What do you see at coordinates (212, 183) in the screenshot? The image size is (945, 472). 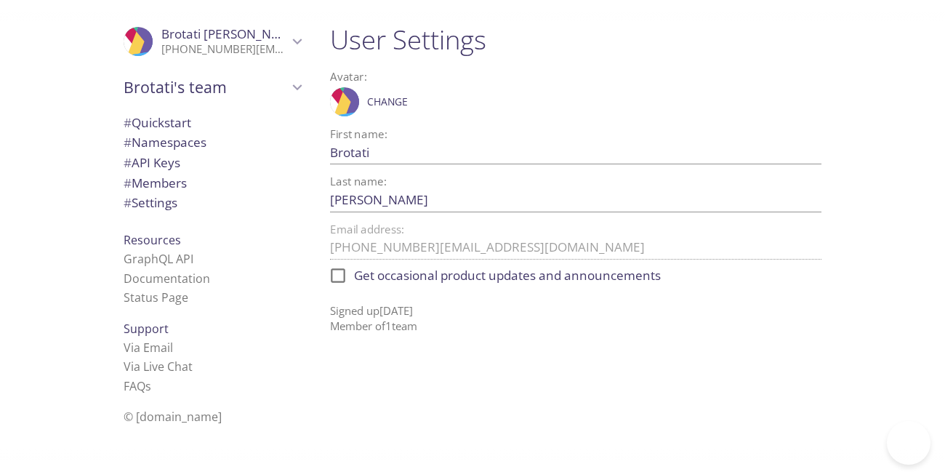 I see `div: Members` at bounding box center [212, 183].